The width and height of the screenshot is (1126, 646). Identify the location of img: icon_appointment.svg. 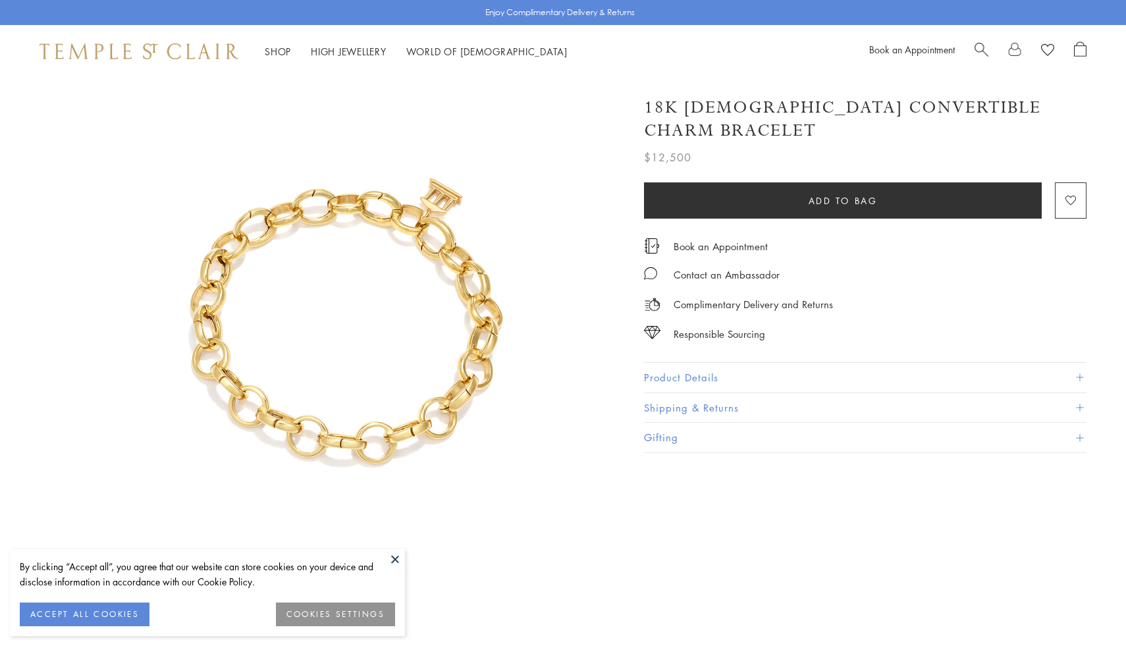
(652, 246).